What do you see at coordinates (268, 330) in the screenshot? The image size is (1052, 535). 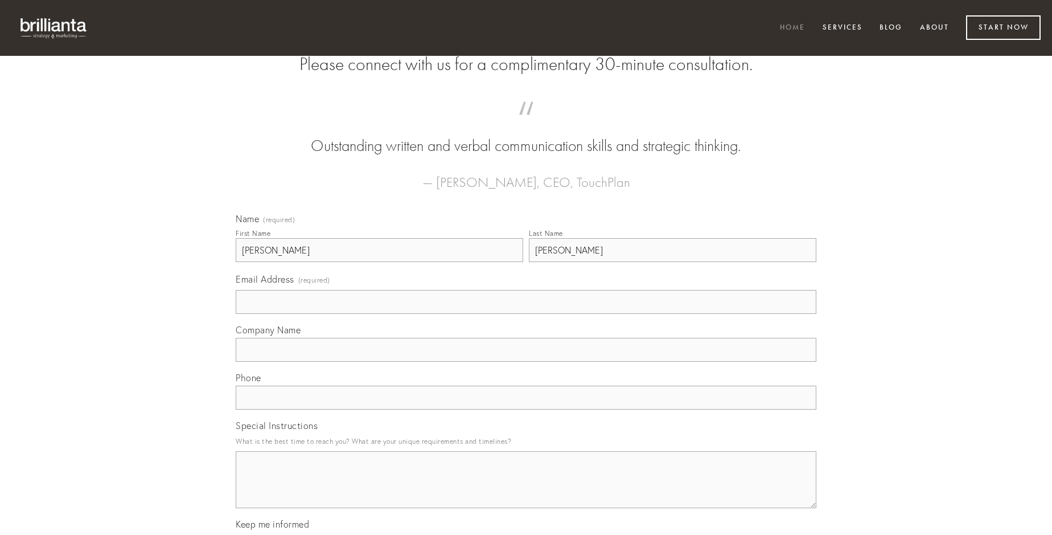 I see `span: Company Name` at bounding box center [268, 330].